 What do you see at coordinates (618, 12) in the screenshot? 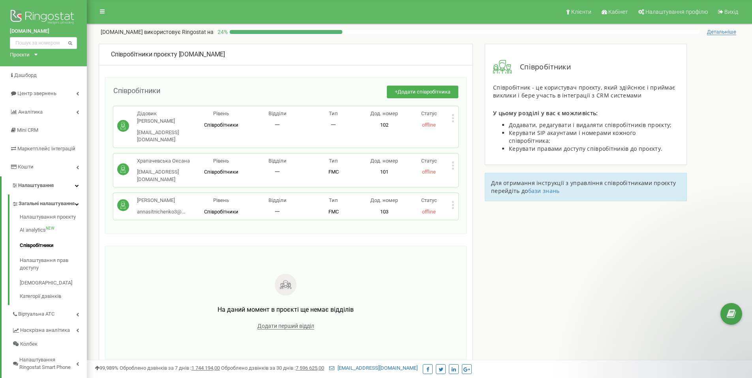
I see `span: Кабінет` at bounding box center [618, 12].